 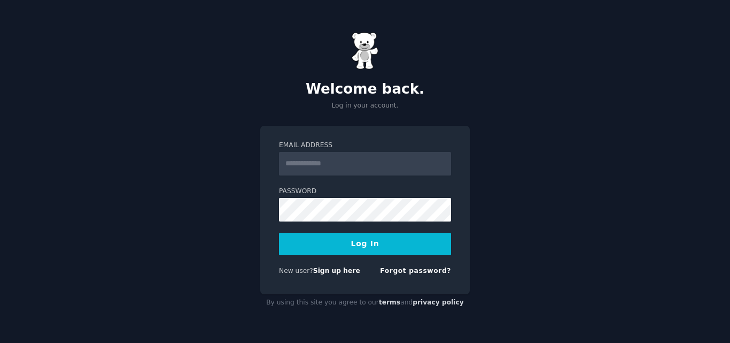 What do you see at coordinates (365, 191) in the screenshot?
I see `label: Password` at bounding box center [365, 191].